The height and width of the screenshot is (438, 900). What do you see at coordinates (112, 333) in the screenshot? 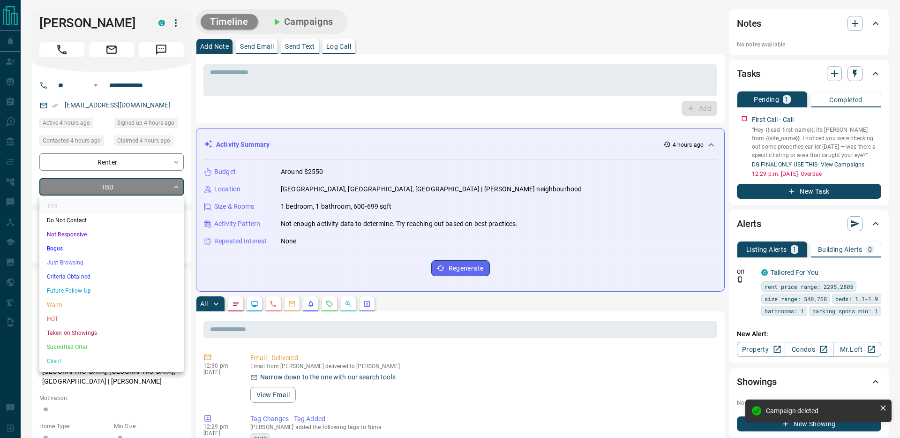
I see `li: Taken on Showings` at bounding box center [112, 333].